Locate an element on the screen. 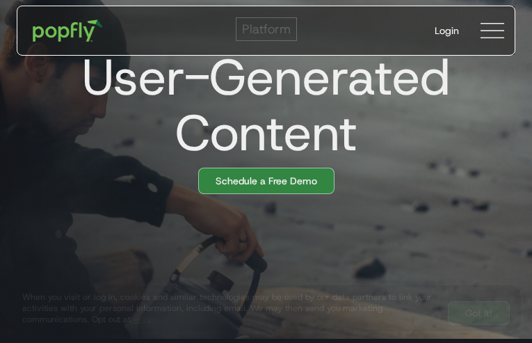 The image size is (532, 343). div: Login is located at coordinates (447, 31).